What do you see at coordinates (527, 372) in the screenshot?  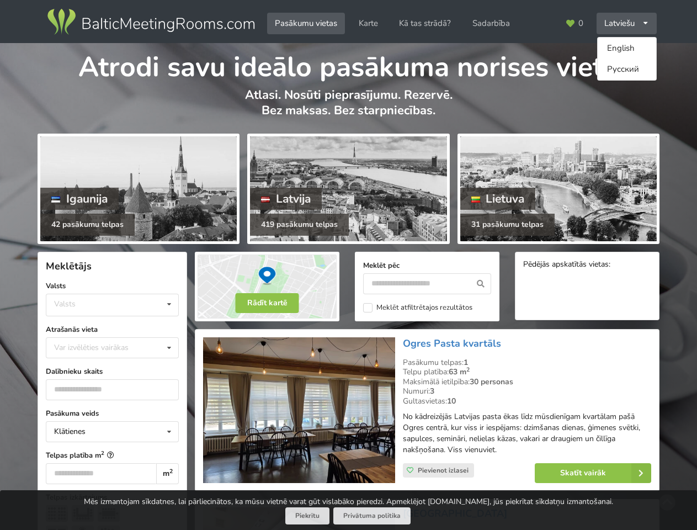 I see `div: Telpu platība:` at bounding box center [527, 372].